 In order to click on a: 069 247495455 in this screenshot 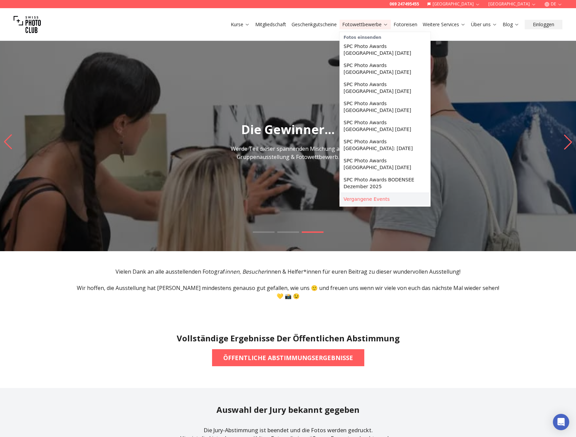, I will do `click(404, 4)`.